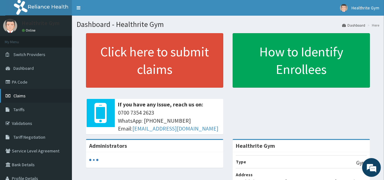 This screenshot has width=384, height=180. What do you see at coordinates (155, 60) in the screenshot?
I see `a: Click here to submit claims` at bounding box center [155, 60].